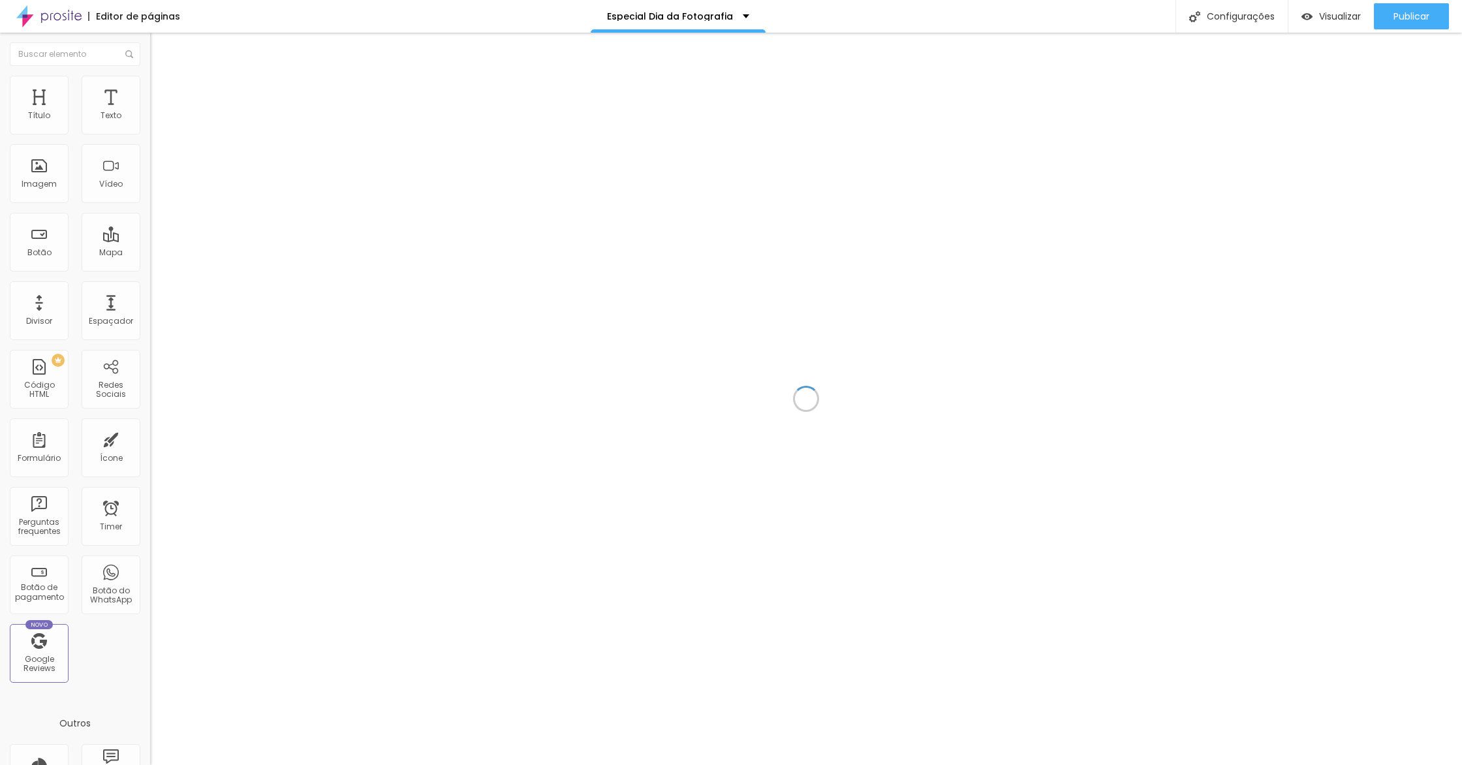 The width and height of the screenshot is (1462, 765). What do you see at coordinates (1411, 16) in the screenshot?
I see `button: Publicar` at bounding box center [1411, 16].